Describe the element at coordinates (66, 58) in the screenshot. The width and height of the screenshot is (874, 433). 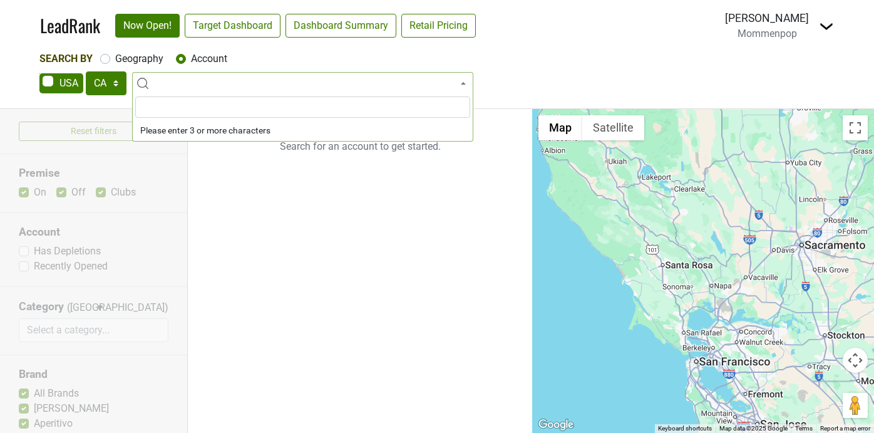
I see `span: Search By` at that location.